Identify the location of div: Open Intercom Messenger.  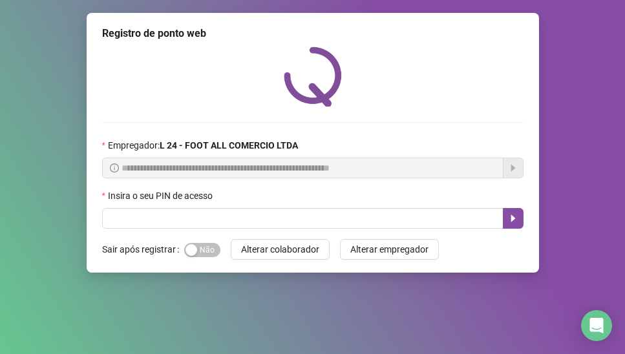
(597, 326).